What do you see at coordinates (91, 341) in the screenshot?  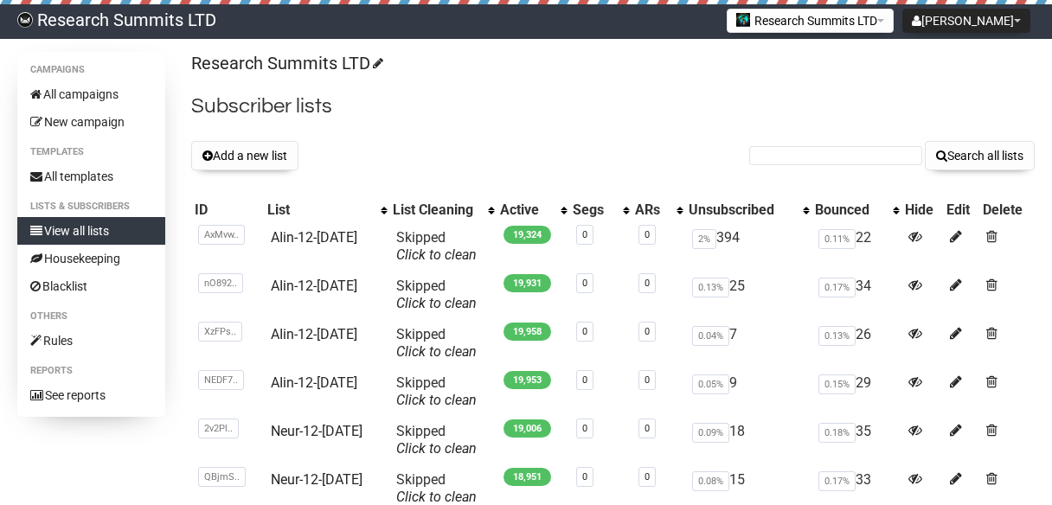 I see `a: Rules` at bounding box center [91, 341].